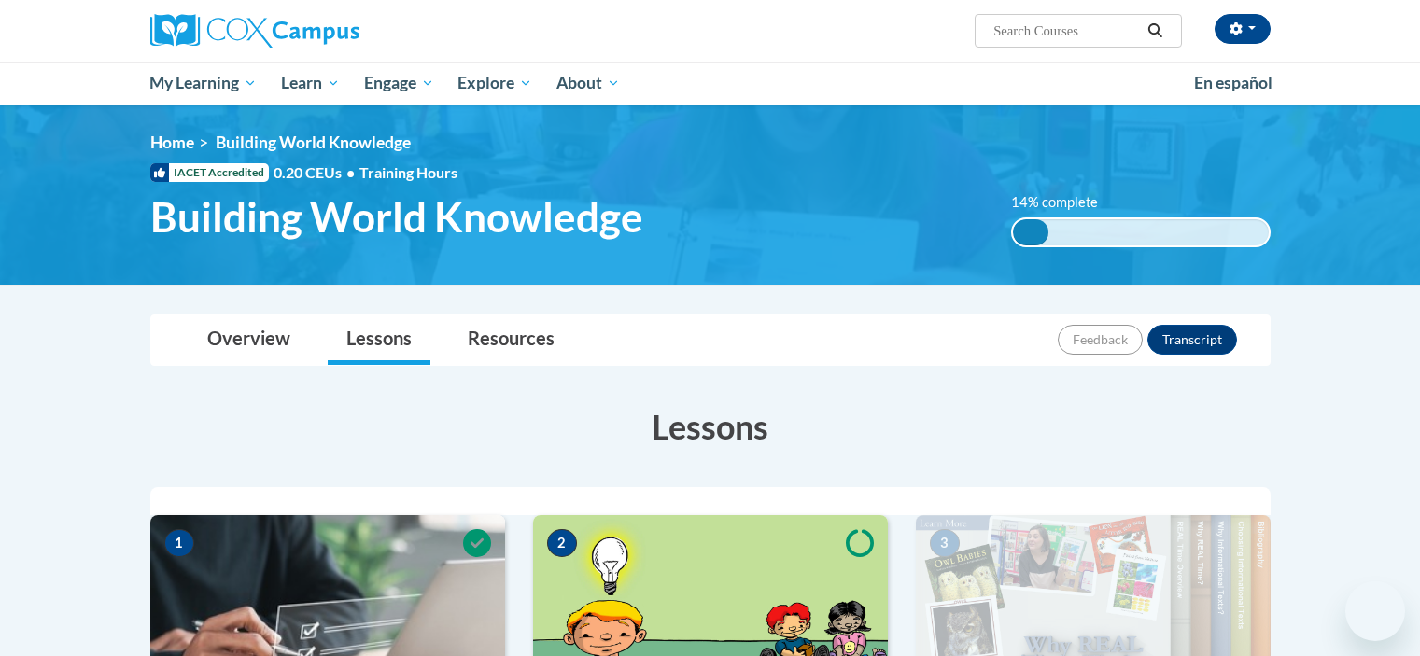  What do you see at coordinates (588, 83) in the screenshot?
I see `span: About` at bounding box center [588, 83].